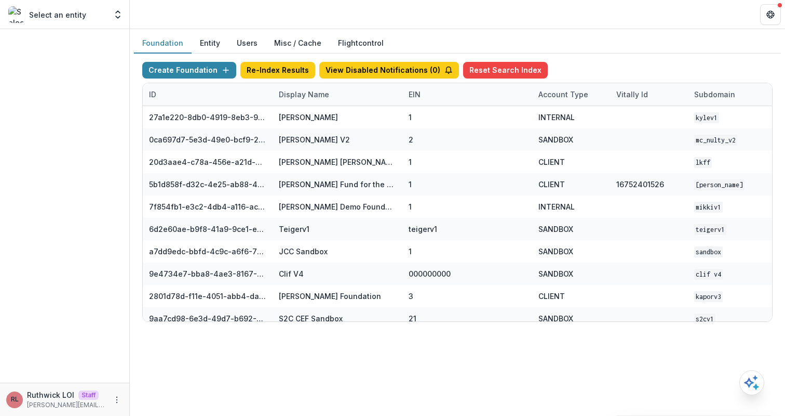  I want to click on div: S2C CEF Sandbox, so click(311, 318).